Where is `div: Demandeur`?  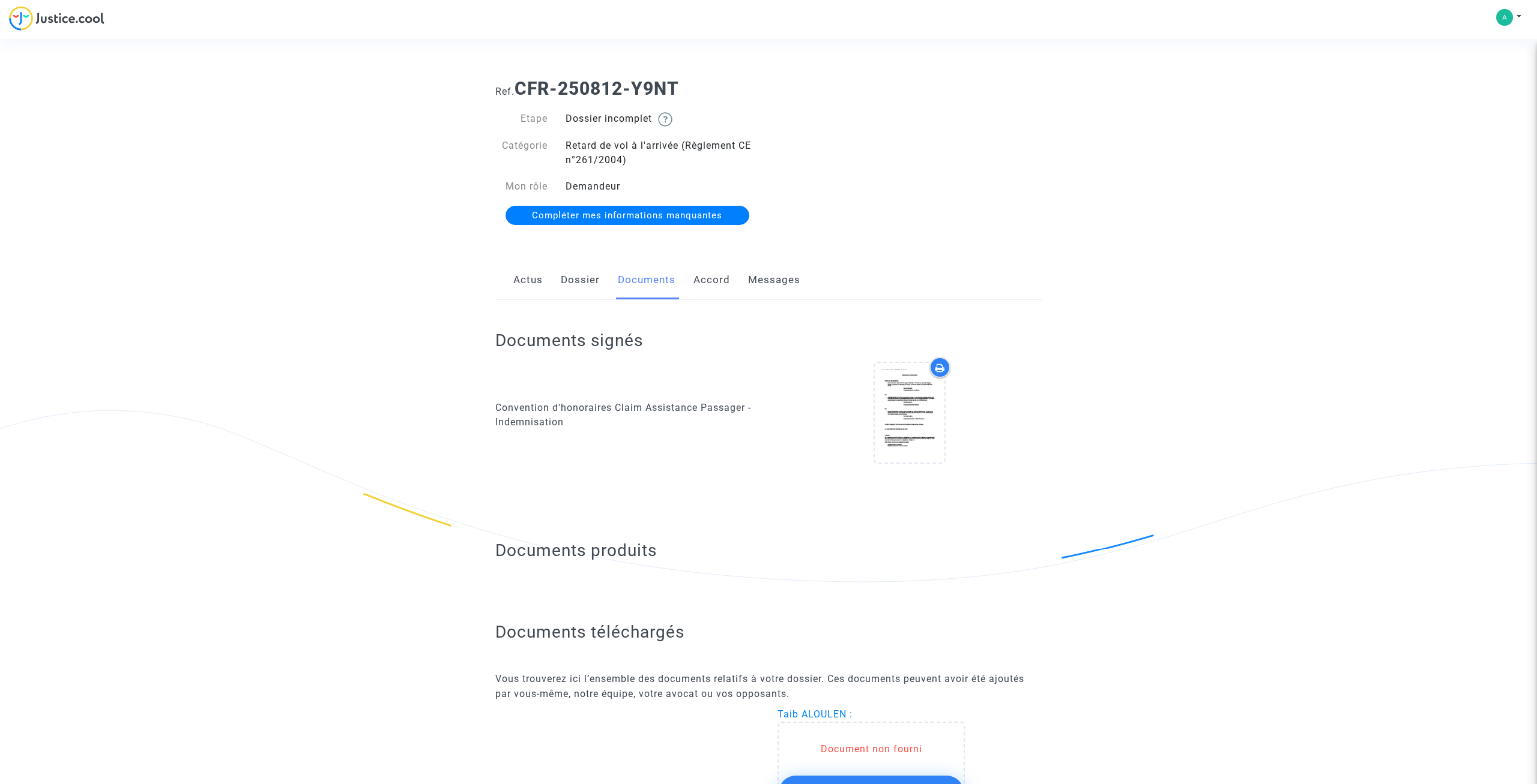
div: Demandeur is located at coordinates (662, 187).